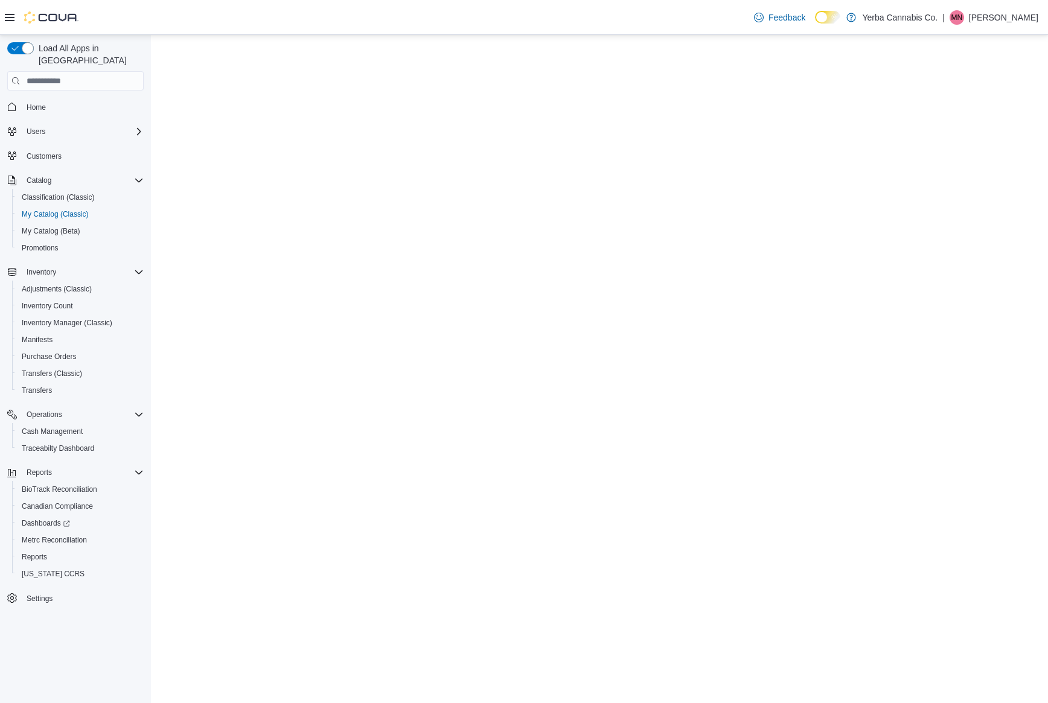 The image size is (1048, 703). What do you see at coordinates (80, 214) in the screenshot?
I see `button: My Catalog (Classic)` at bounding box center [80, 214].